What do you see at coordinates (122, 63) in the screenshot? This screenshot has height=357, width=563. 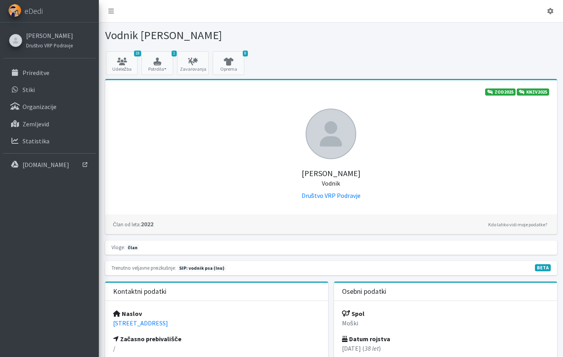 I see `a: 18 Udeležba` at bounding box center [122, 63].